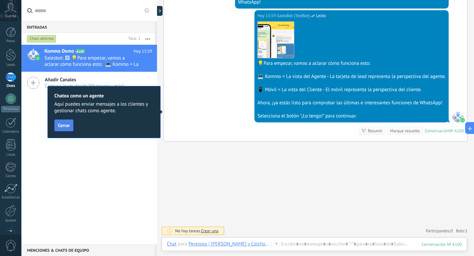 Image resolution: width=474 pixels, height=256 pixels. What do you see at coordinates (451, 231) in the screenshot?
I see `span: 0` at bounding box center [451, 231].